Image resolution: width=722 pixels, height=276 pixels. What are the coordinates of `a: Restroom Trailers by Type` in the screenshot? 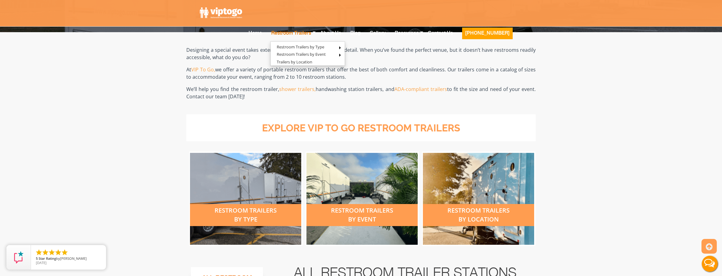 It's located at (300, 47).